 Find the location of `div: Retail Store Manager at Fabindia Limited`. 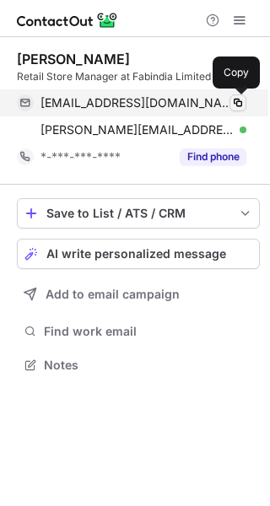

div: Retail Store Manager at Fabindia Limited is located at coordinates (138, 77).